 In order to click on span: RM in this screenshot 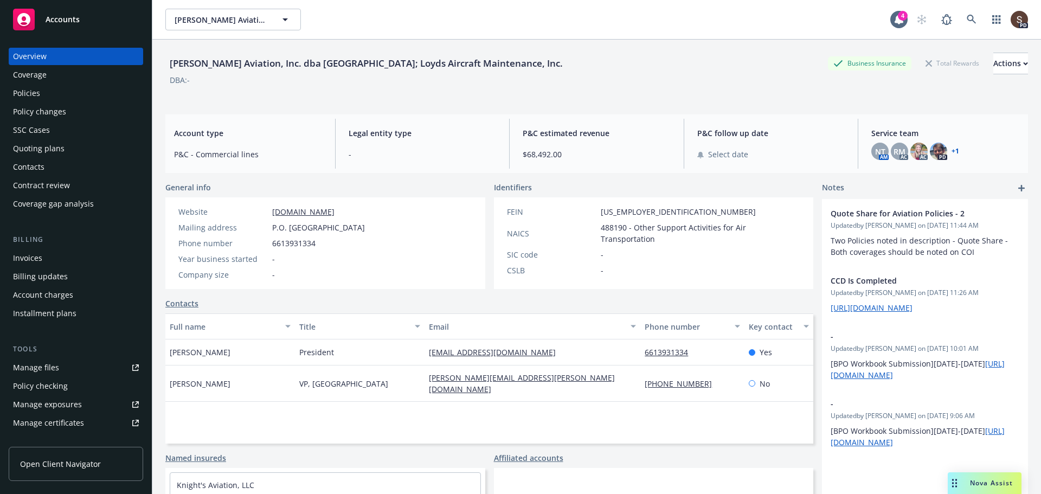, I will do `click(900, 151)`.